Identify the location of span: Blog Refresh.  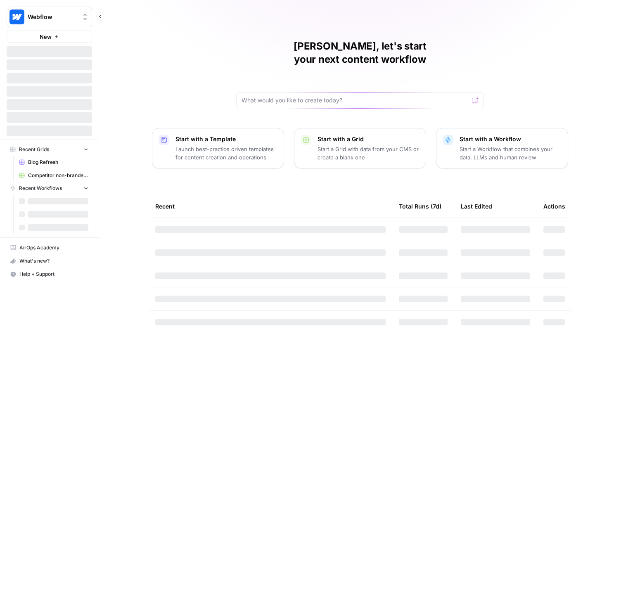
(58, 162).